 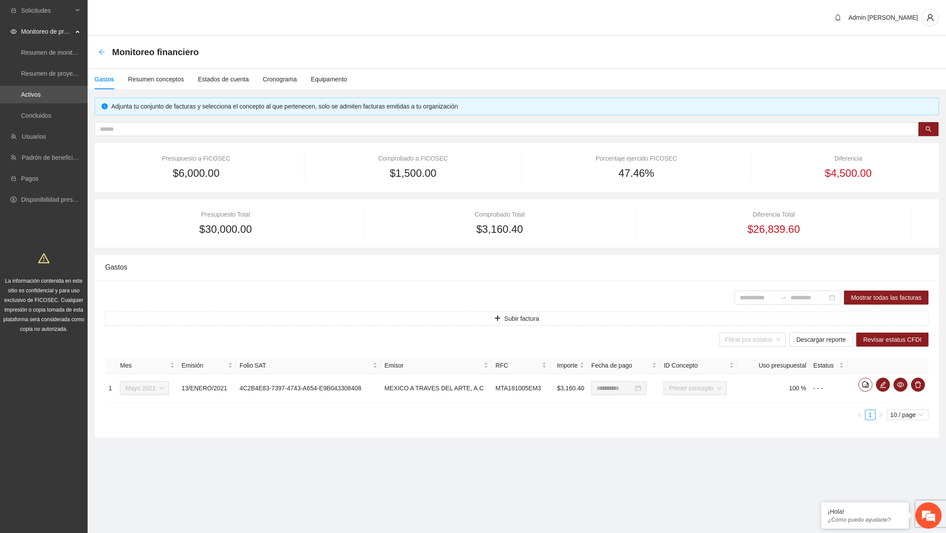 What do you see at coordinates (54, 158) in the screenshot?
I see `a: Padrón de beneficiarios` at bounding box center [54, 158].